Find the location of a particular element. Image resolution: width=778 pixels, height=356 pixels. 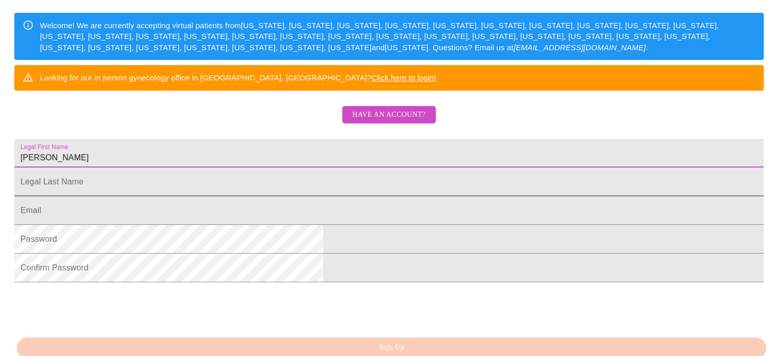

button: Have an account? is located at coordinates (389, 115).